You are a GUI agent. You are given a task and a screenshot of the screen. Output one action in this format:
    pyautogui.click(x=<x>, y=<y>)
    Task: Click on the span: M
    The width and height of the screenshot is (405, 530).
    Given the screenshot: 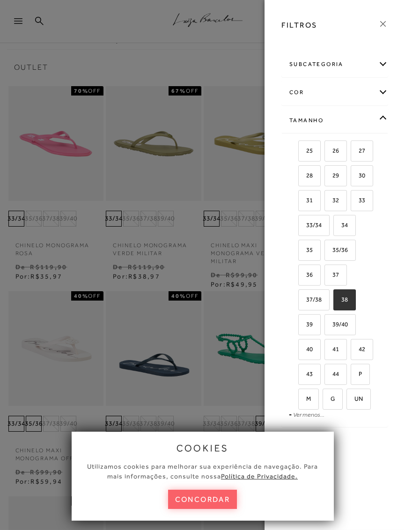 What is the action you would take?
    pyautogui.click(x=305, y=398)
    